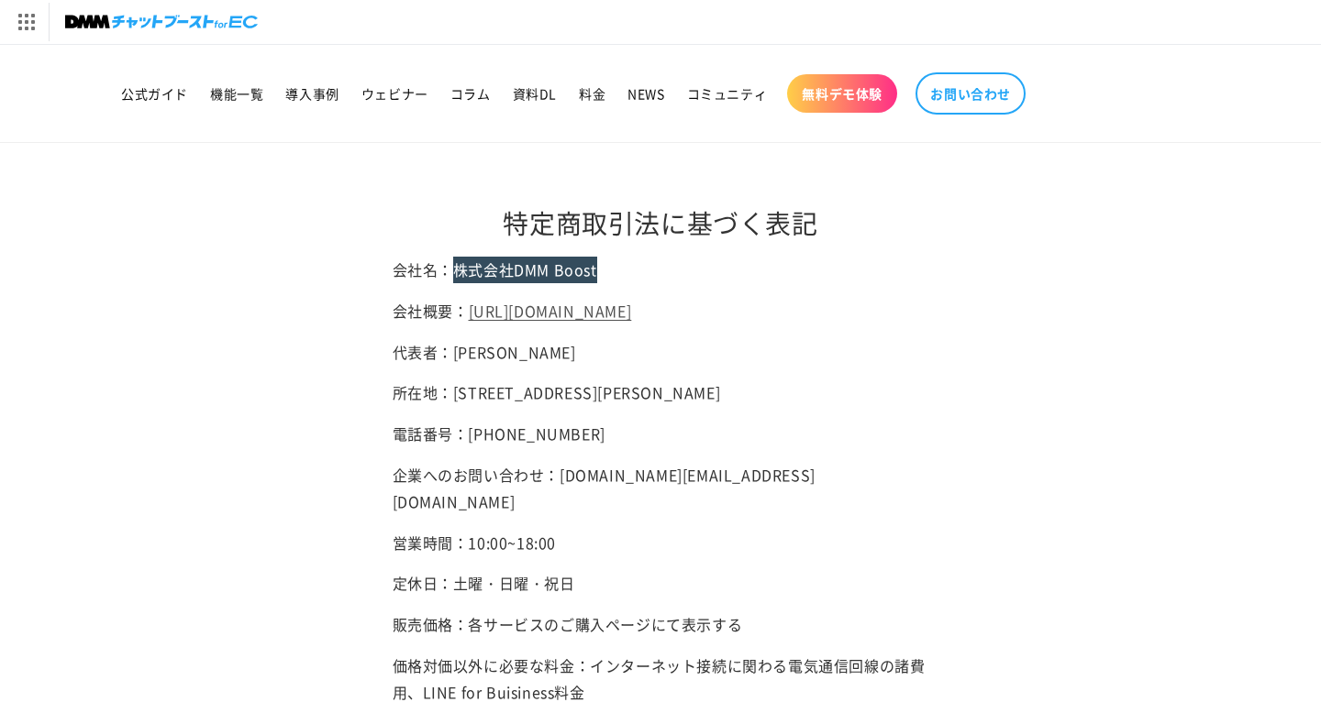 This screenshot has height=713, width=1321. Describe the element at coordinates (591, 94) in the screenshot. I see `span: 料金` at that location.